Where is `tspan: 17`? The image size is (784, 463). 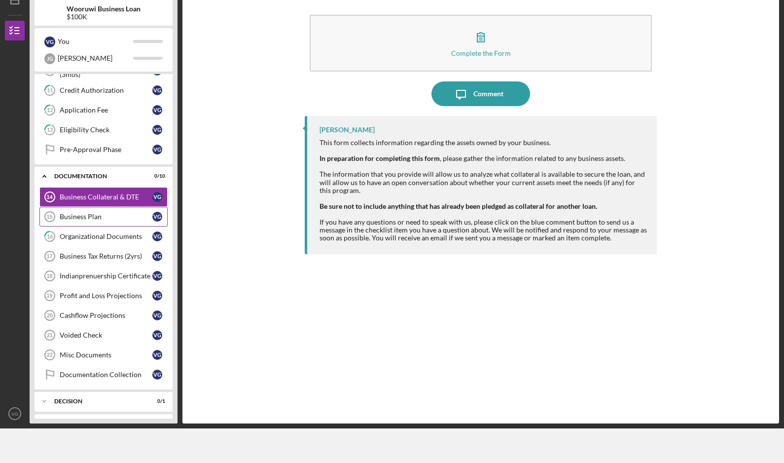 tspan: 17 is located at coordinates (49, 256).